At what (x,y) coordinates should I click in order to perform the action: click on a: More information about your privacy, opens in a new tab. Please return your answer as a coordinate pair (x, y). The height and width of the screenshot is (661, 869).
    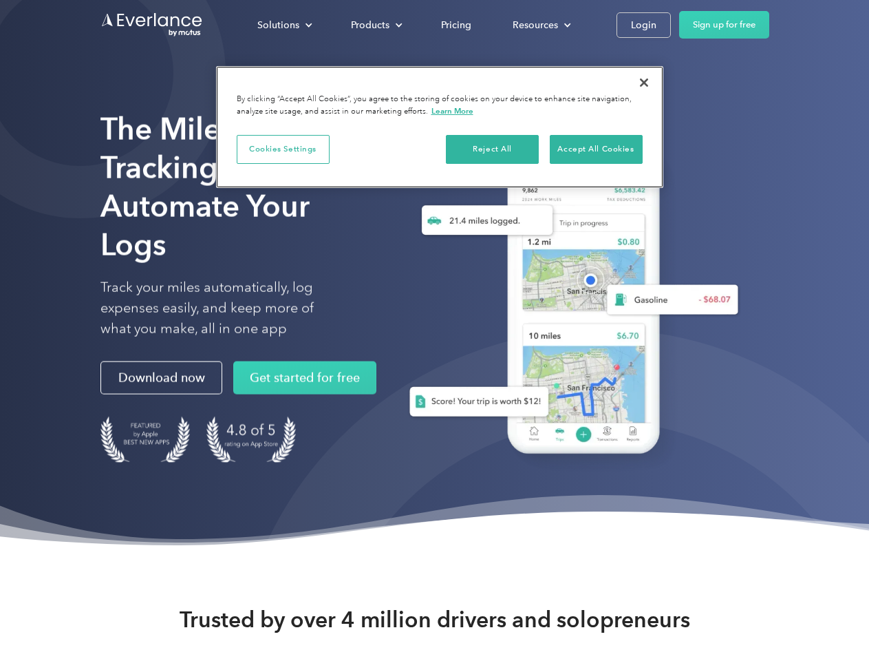
    Looking at the image, I should click on (452, 111).